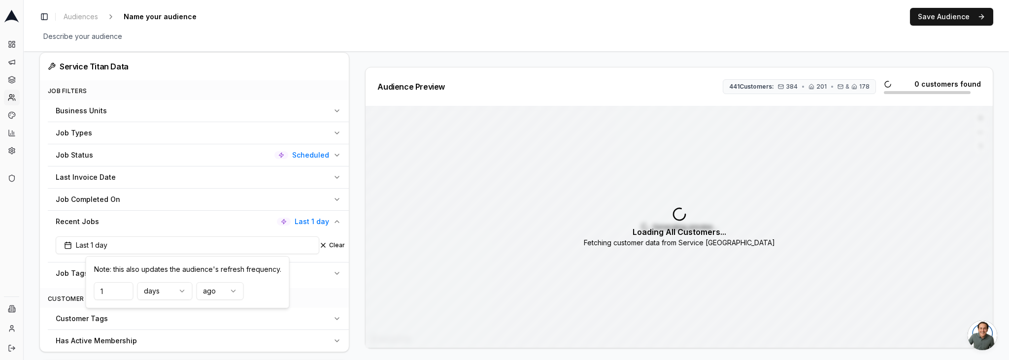 This screenshot has width=1009, height=360. What do you see at coordinates (680, 232) in the screenshot?
I see `p: Loading All Customers...` at bounding box center [680, 232].